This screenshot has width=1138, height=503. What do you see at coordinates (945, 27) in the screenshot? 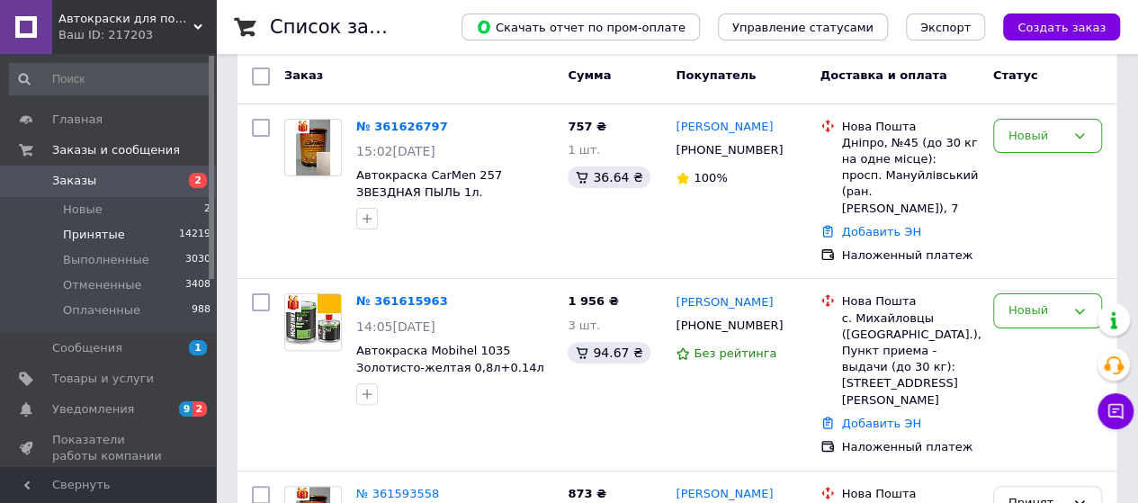
I see `button: Экспорт` at bounding box center [945, 27].